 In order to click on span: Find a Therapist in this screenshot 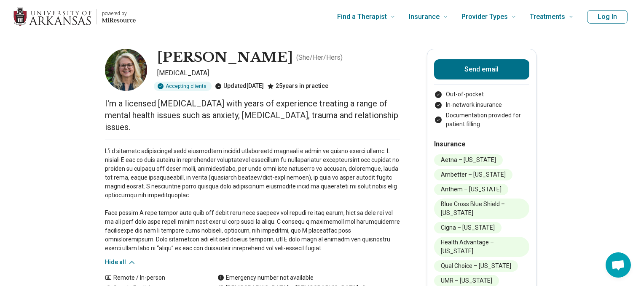, I will do `click(362, 17)`.